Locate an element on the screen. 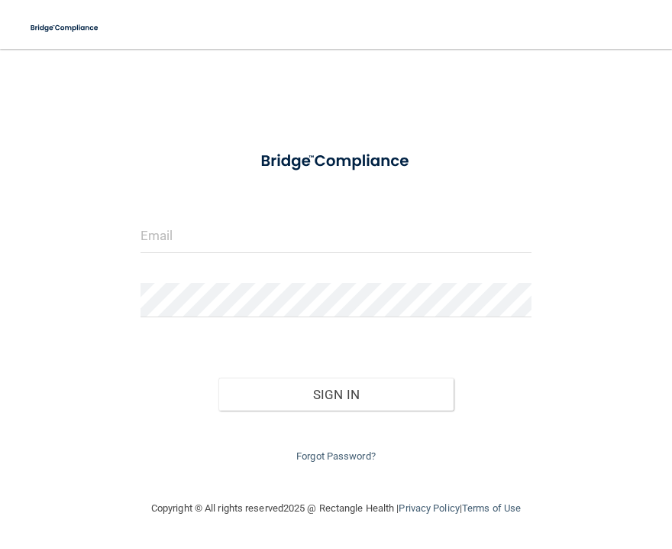 This screenshot has height=549, width=672. button: Sign In is located at coordinates (335, 394).